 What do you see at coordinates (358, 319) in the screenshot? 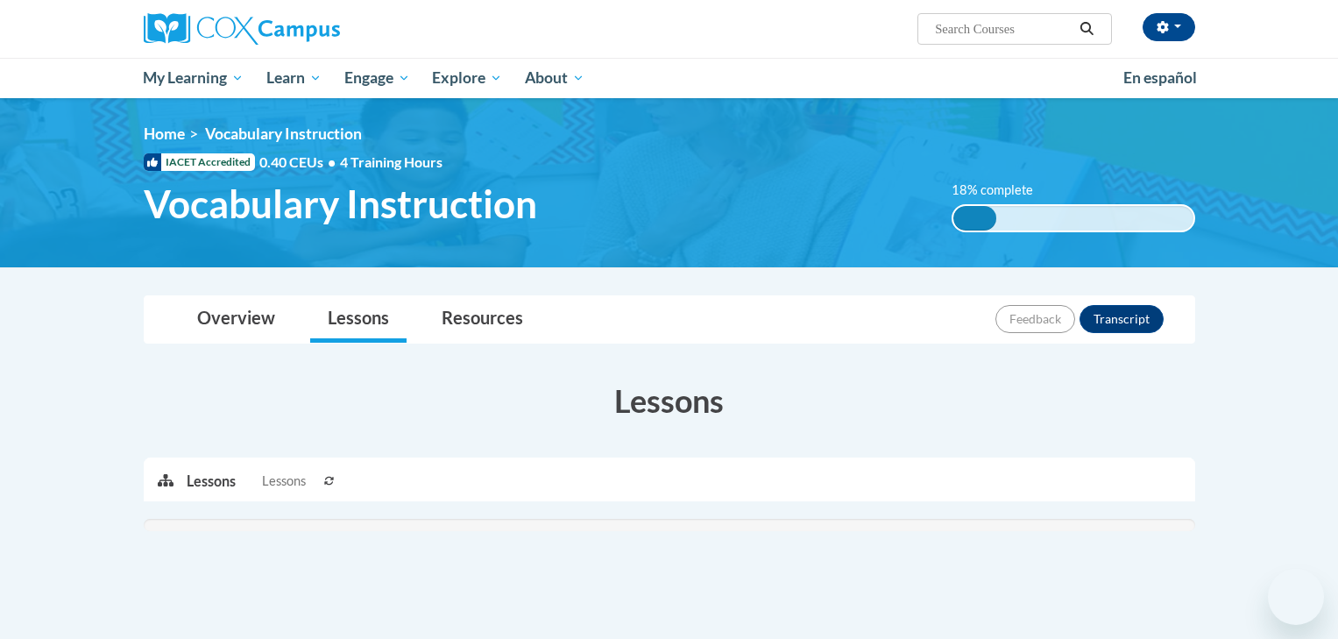
I see `a: Lessons` at bounding box center [358, 319].